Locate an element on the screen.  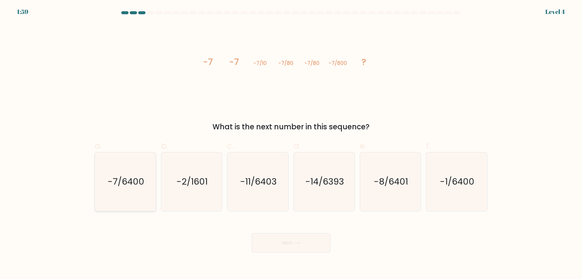
text: -7/6400 is located at coordinates (126, 181).